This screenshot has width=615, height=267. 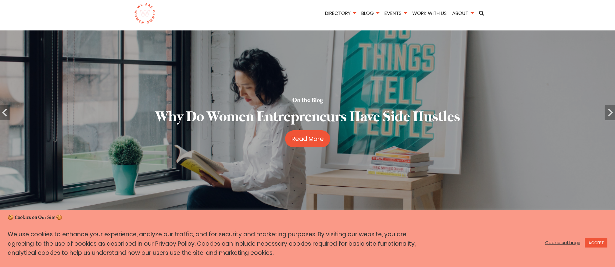 What do you see at coordinates (217, 244) in the screenshot?
I see `p: We use cookies to enhance your experience, analyze our traffic, and for security and marketing pu...` at bounding box center [217, 244].